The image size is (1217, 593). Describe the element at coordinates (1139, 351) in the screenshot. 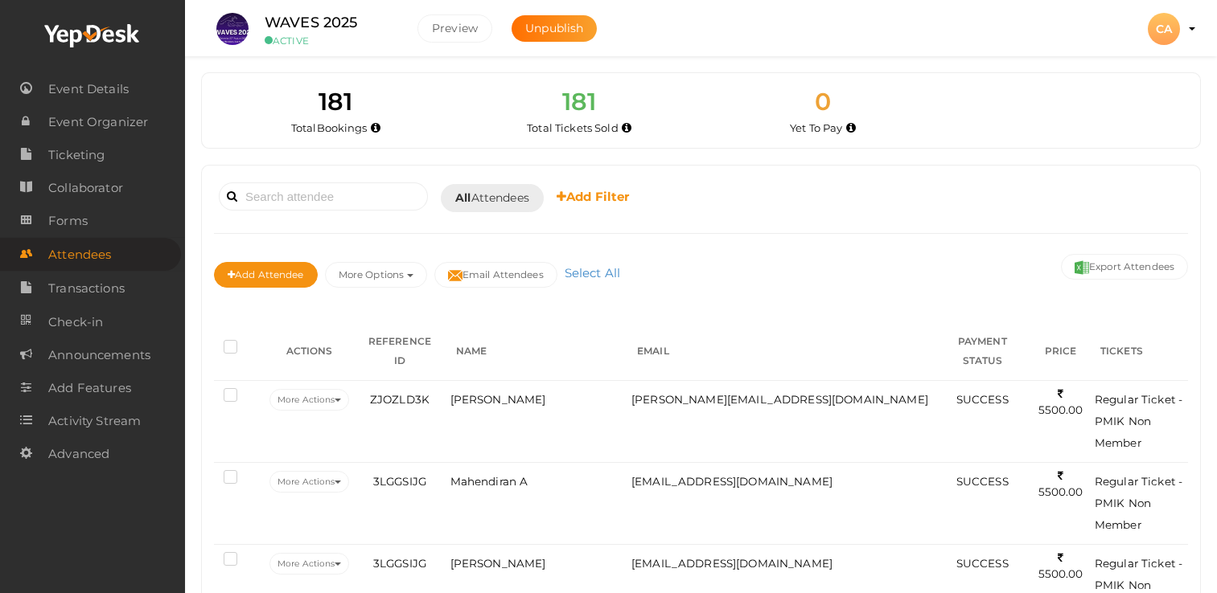

I see `th: TICKETS` at that location.